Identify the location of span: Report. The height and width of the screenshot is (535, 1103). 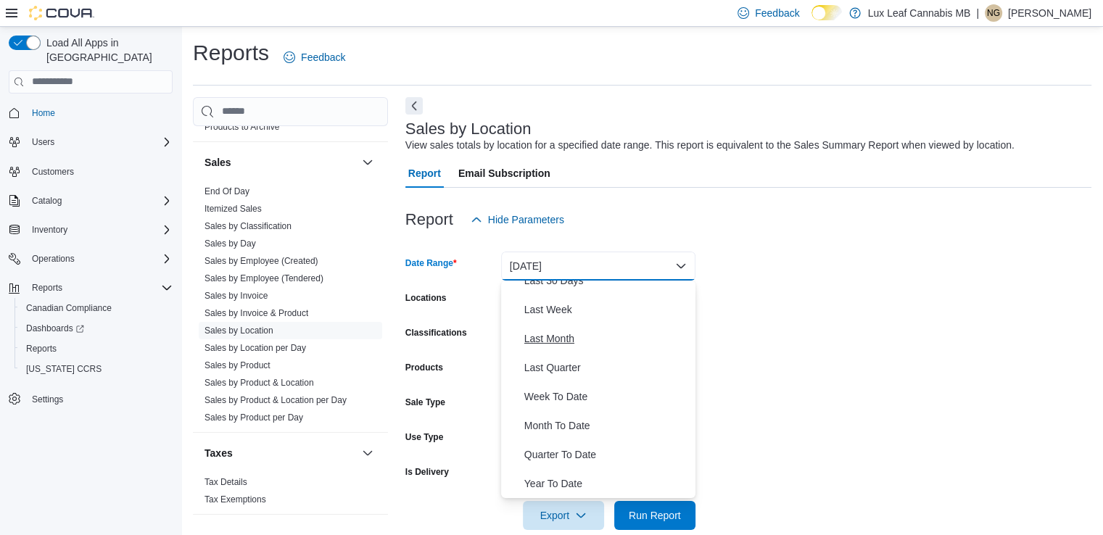
(424, 173).